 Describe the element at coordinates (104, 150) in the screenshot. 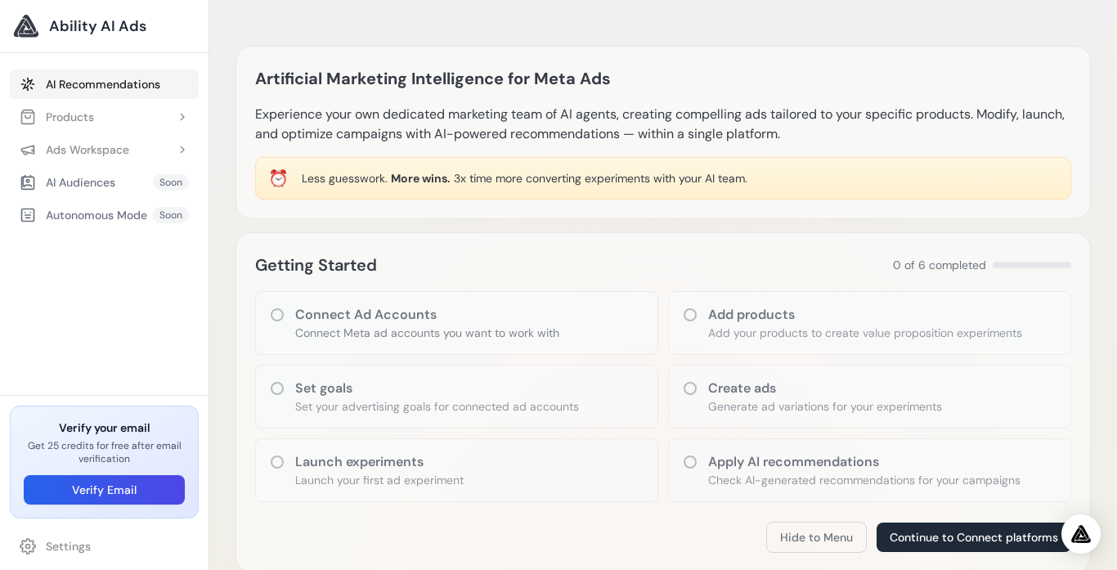

I see `button: Ads Workspace` at that location.